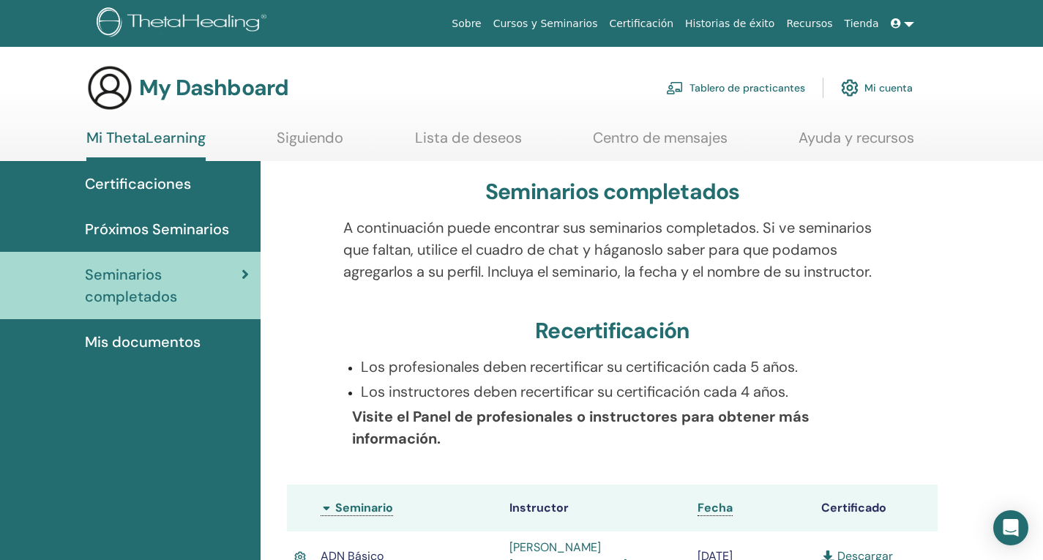 The image size is (1043, 560). What do you see at coordinates (876, 508) in the screenshot?
I see `th: Certificado` at bounding box center [876, 508].